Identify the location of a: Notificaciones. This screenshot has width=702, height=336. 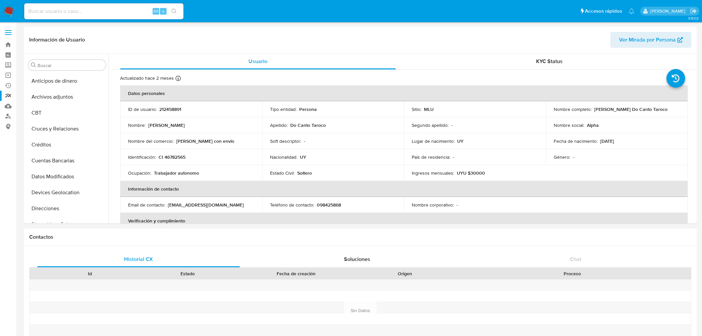
(632, 11).